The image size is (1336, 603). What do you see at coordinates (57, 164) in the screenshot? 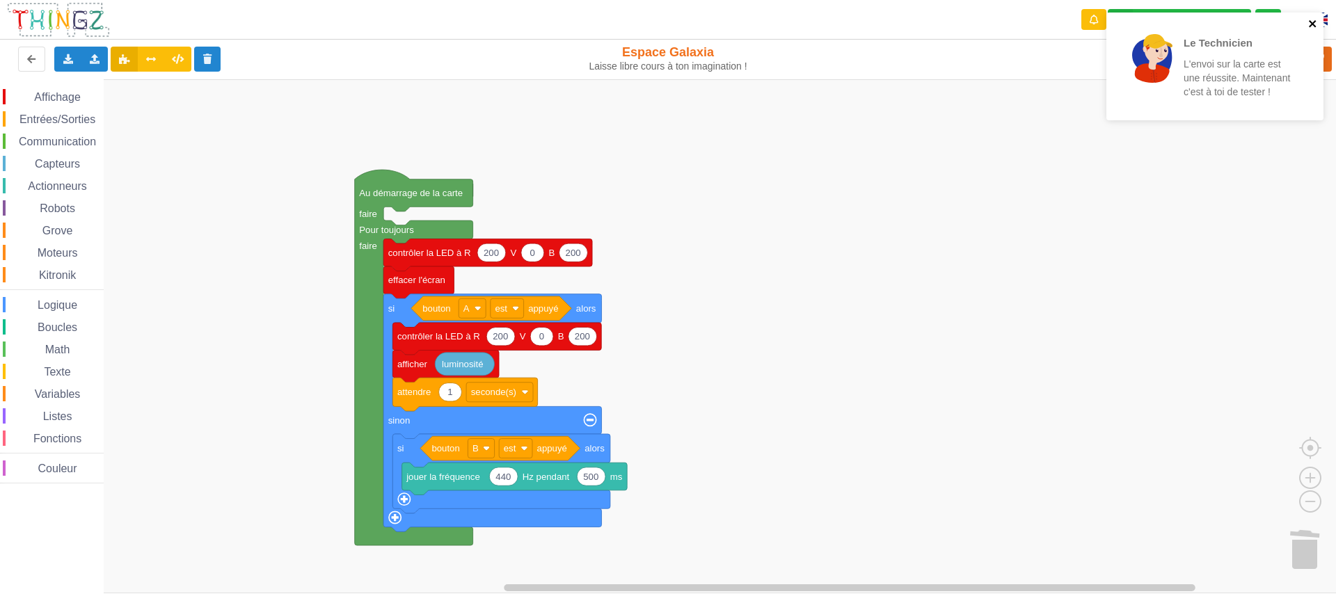
I see `span: Capteurs` at bounding box center [57, 164].